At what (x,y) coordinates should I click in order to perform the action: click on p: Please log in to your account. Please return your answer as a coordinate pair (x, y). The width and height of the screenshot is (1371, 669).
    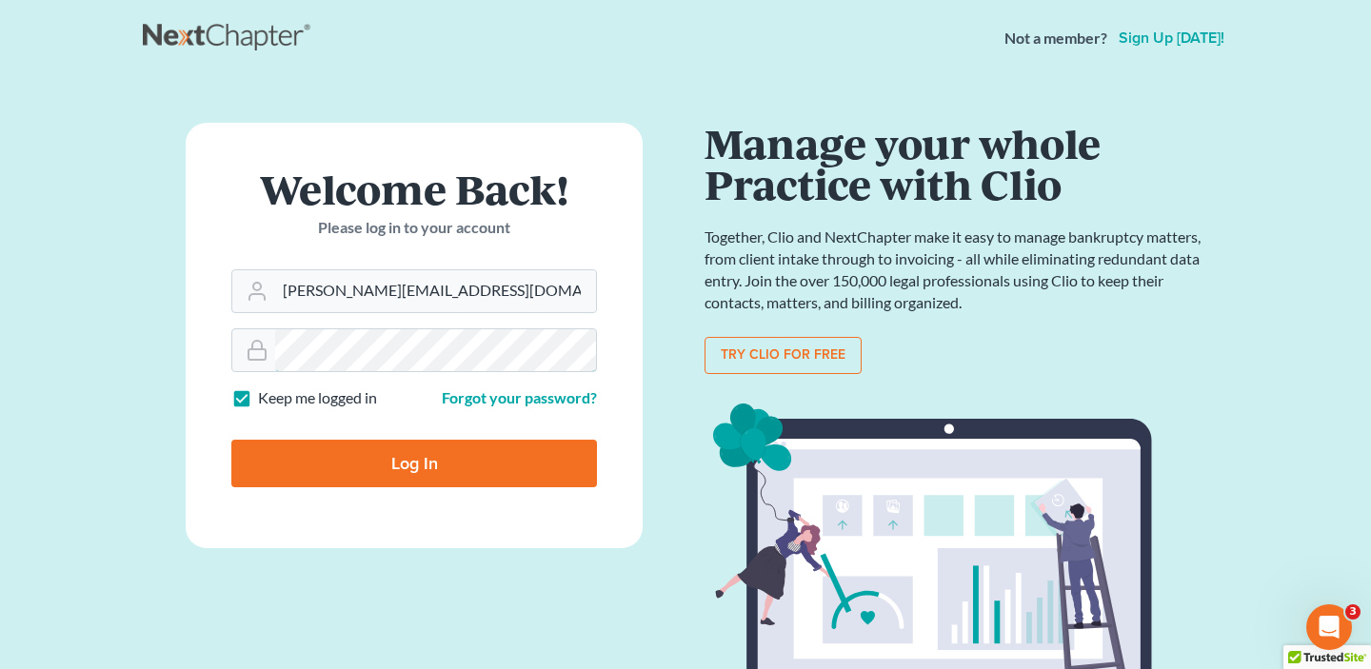
    Looking at the image, I should click on (414, 228).